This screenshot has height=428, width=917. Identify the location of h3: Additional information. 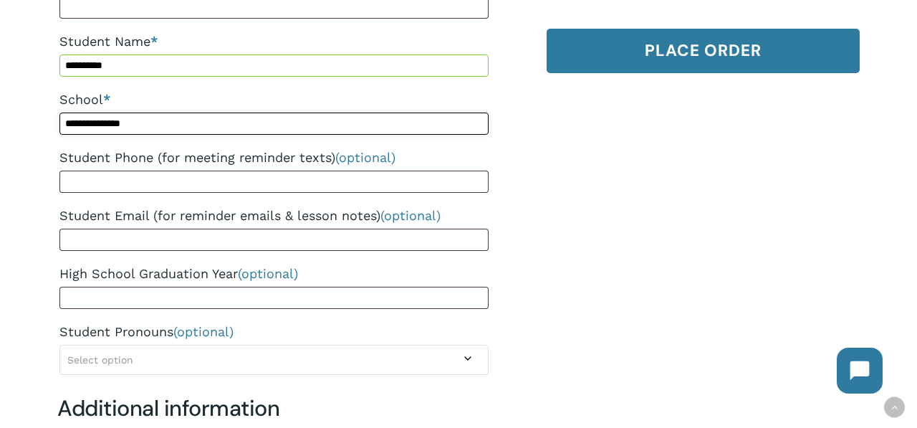
(274, 408).